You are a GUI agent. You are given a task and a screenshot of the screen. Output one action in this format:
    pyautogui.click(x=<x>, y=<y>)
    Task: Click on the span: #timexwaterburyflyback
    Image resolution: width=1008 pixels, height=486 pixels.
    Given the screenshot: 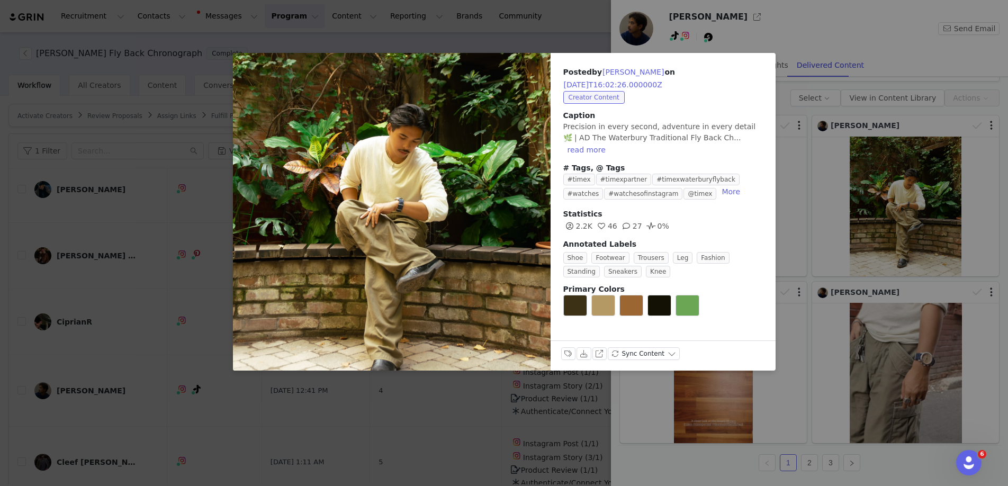 What is the action you would take?
    pyautogui.click(x=696, y=179)
    